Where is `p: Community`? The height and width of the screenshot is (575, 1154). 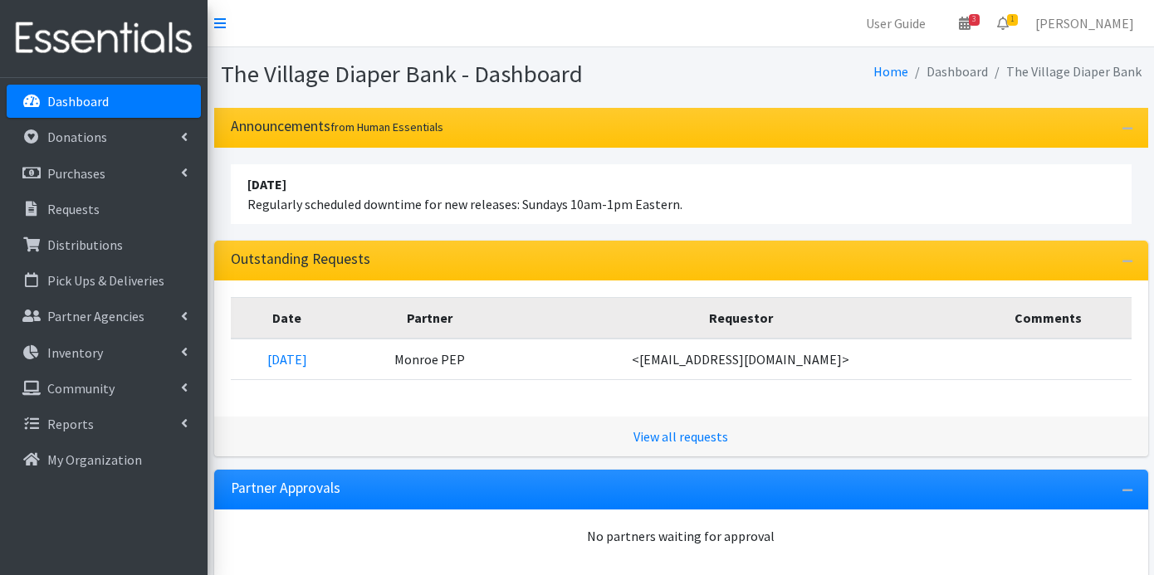 p: Community is located at coordinates (81, 389).